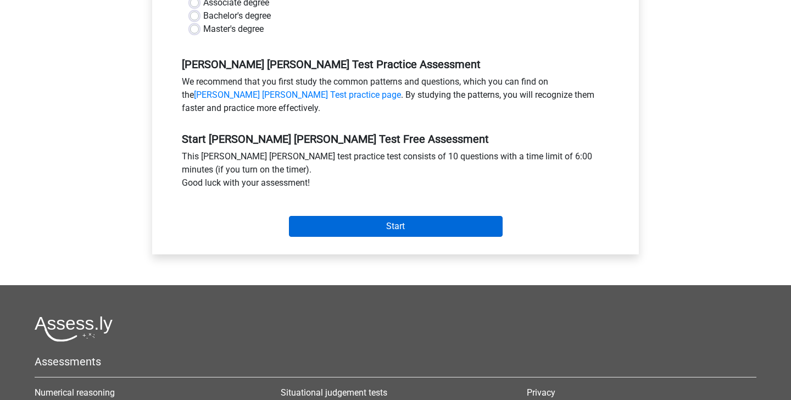 This screenshot has height=400, width=791. Describe the element at coordinates (334, 392) in the screenshot. I see `a: Situational judgement tests` at that location.